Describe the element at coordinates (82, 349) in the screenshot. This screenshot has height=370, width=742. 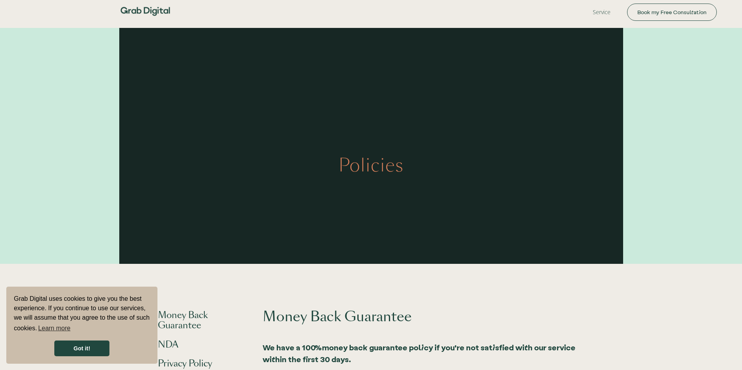
I see `a: dismiss cookie message` at that location.